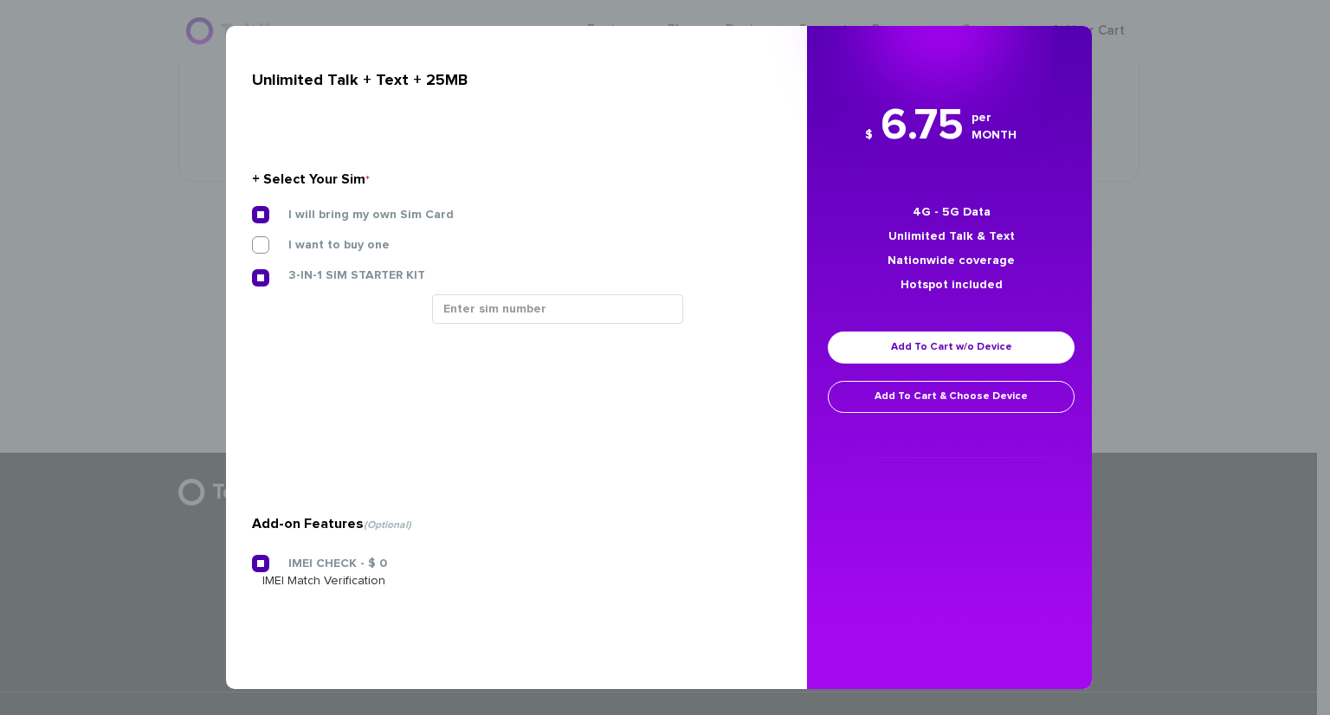 The width and height of the screenshot is (1330, 715). I want to click on div: Add-on Features, so click(510, 524).